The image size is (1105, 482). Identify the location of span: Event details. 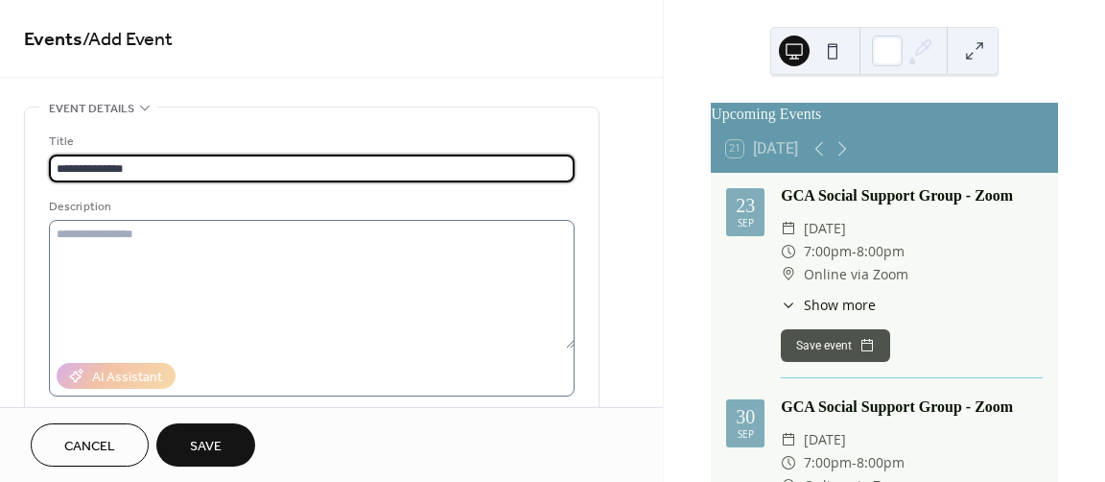
(91, 108).